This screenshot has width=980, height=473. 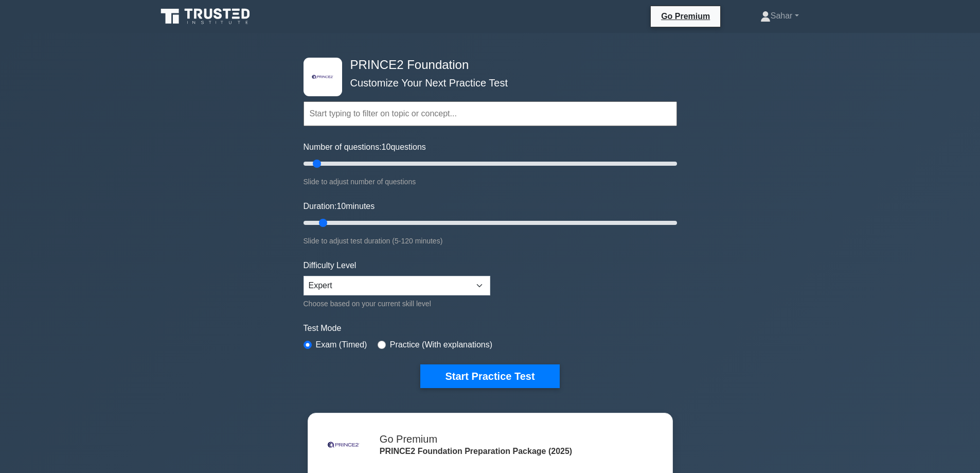 What do you see at coordinates (490, 376) in the screenshot?
I see `button: Start Practice Test` at bounding box center [490, 376].